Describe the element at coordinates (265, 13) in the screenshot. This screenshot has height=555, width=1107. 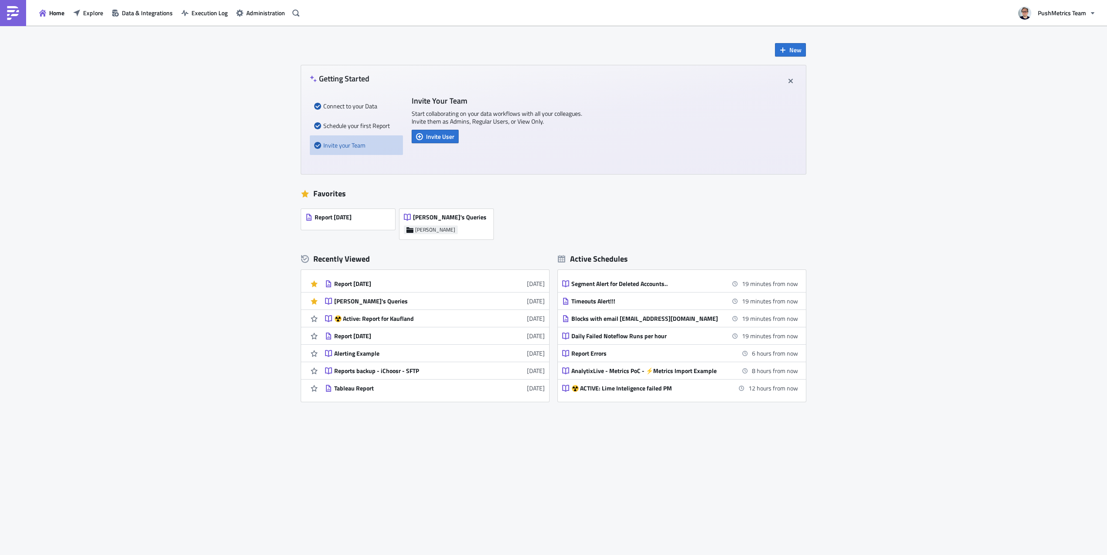
I see `span: Administration` at that location.